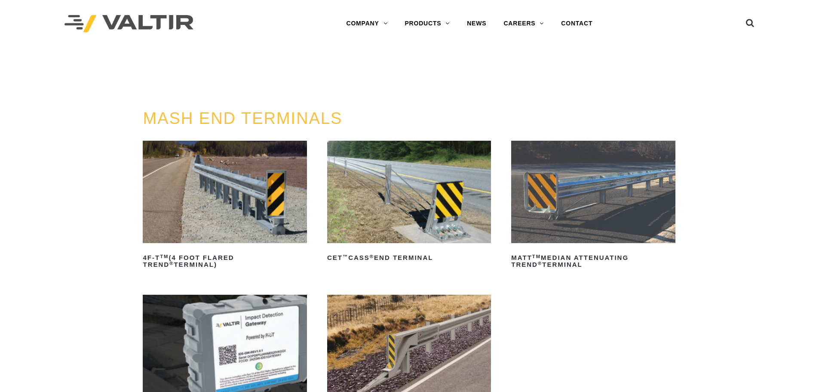  What do you see at coordinates (409, 258) in the screenshot?
I see `h2: CET CASS End Terminal` at bounding box center [409, 258].